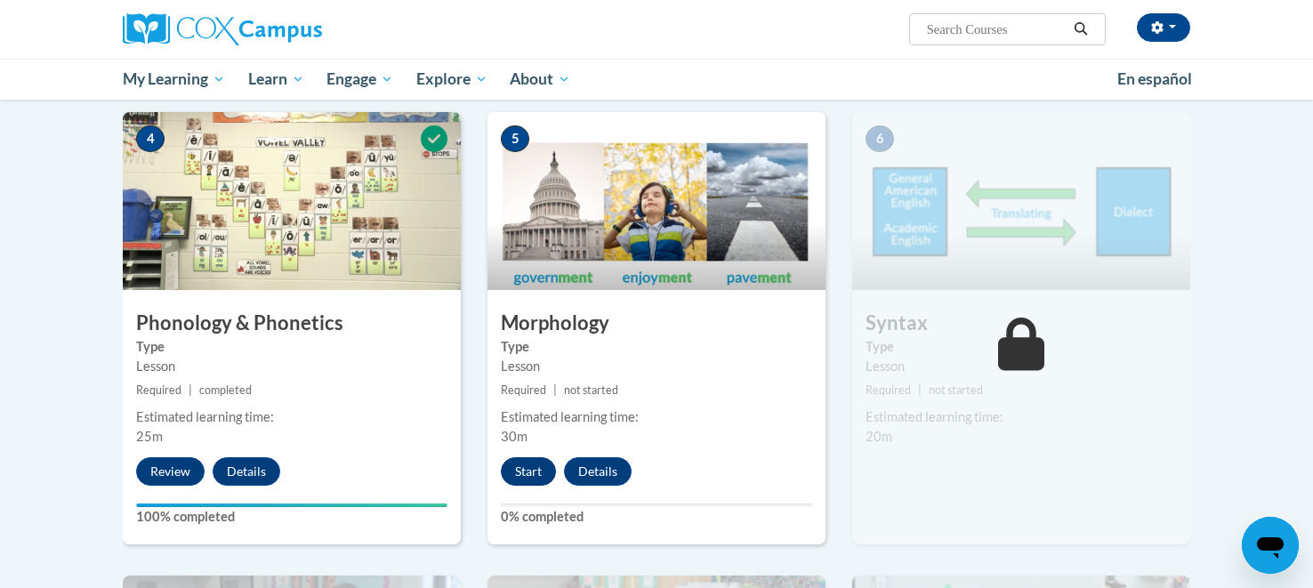 This screenshot has width=1313, height=588. What do you see at coordinates (514, 436) in the screenshot?
I see `span: 30m` at bounding box center [514, 436].